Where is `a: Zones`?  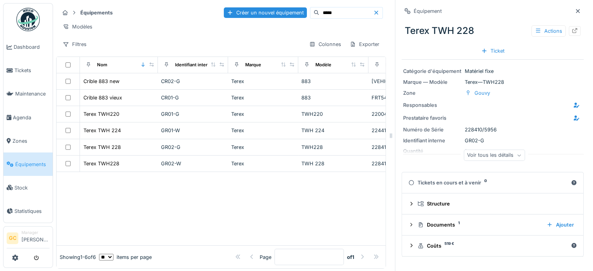
a: Zones is located at coordinates (28, 141).